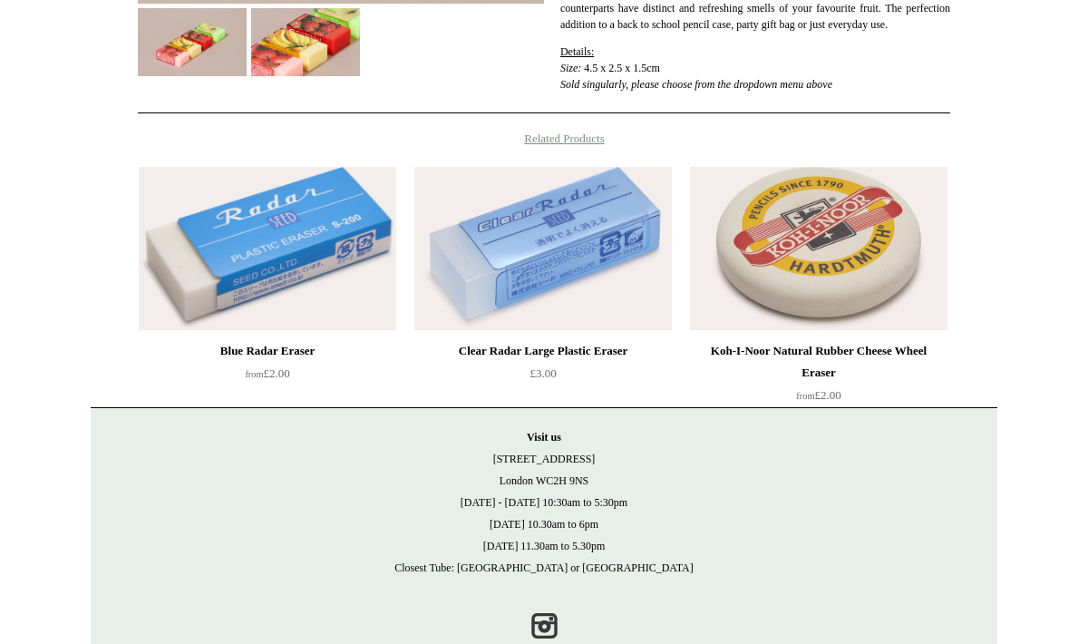 This screenshot has height=644, width=1088. Describe the element at coordinates (544, 139) in the screenshot. I see `h4: Related Products` at that location.